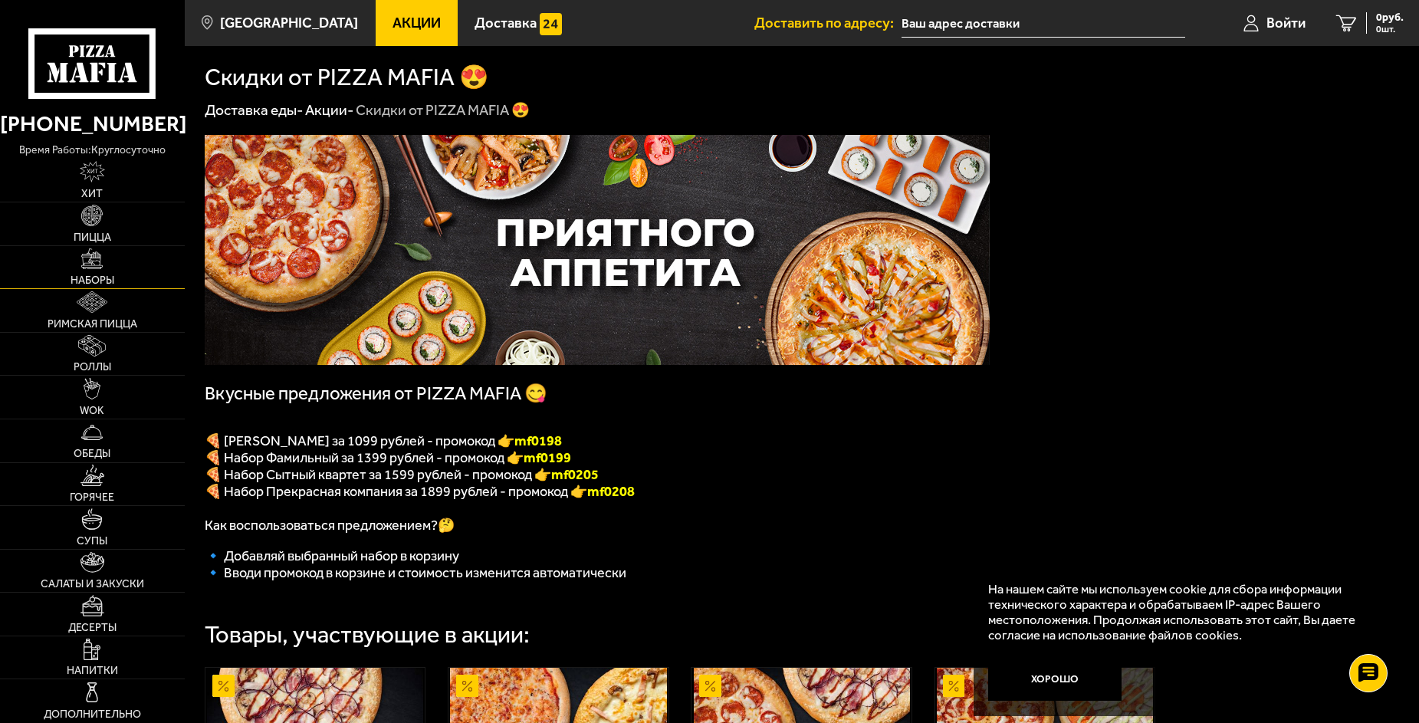 Image resolution: width=1419 pixels, height=723 pixels. What do you see at coordinates (92, 714) in the screenshot?
I see `span: Дополнительно` at bounding box center [92, 714].